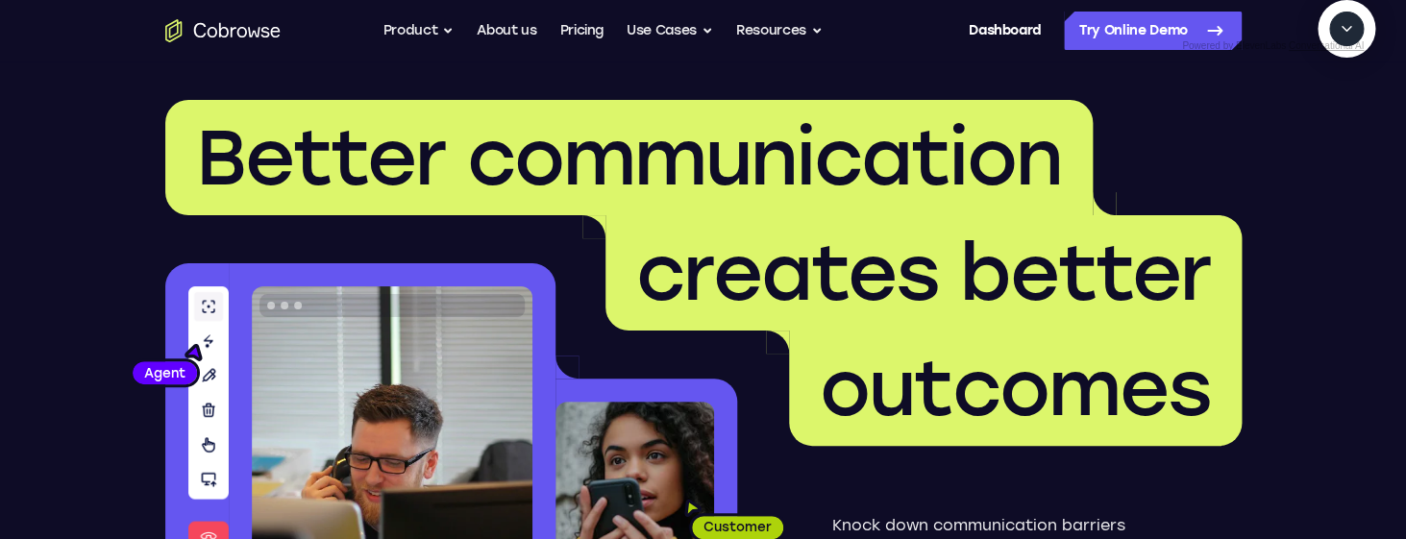  Describe the element at coordinates (1004, 31) in the screenshot. I see `a: Dashboard` at that location.